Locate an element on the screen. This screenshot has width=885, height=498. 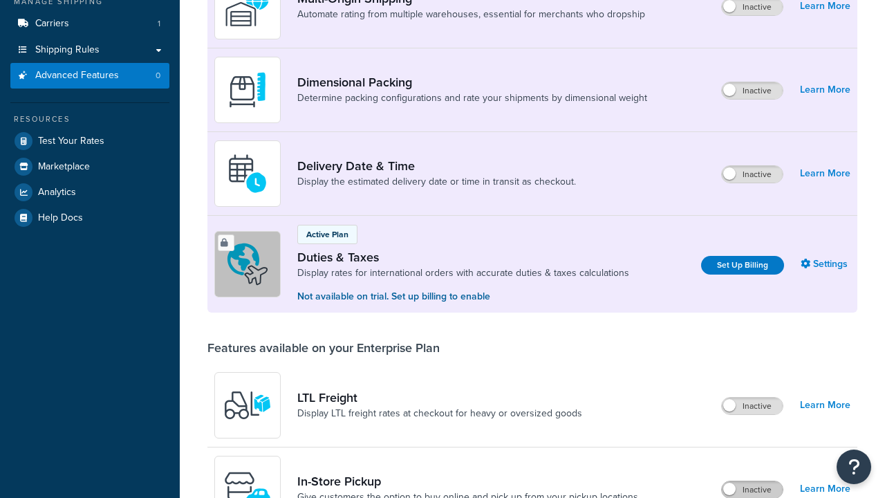
img: DTVBYsAAAAAASUVORK5CYII= is located at coordinates (248, 90).